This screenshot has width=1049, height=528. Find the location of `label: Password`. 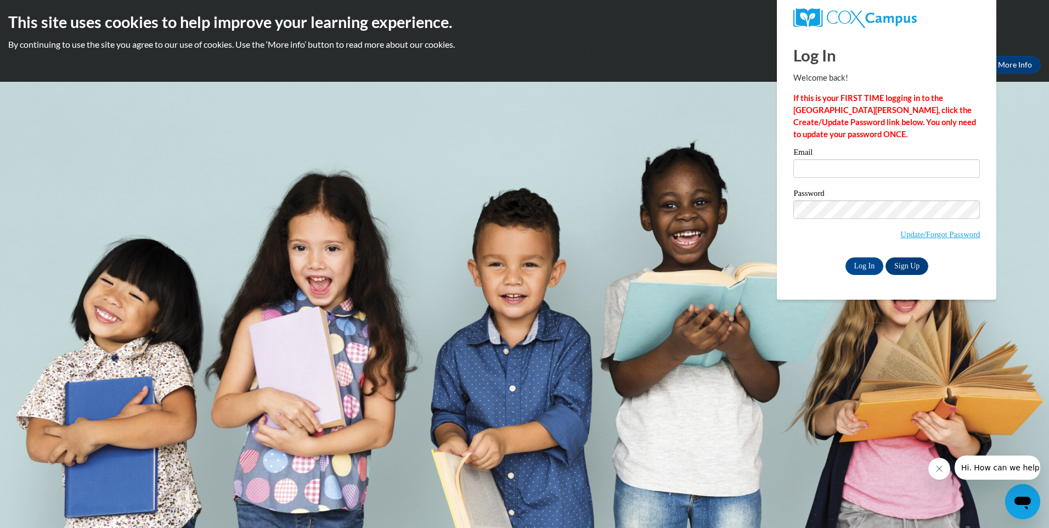

label: Password is located at coordinates (886, 195).